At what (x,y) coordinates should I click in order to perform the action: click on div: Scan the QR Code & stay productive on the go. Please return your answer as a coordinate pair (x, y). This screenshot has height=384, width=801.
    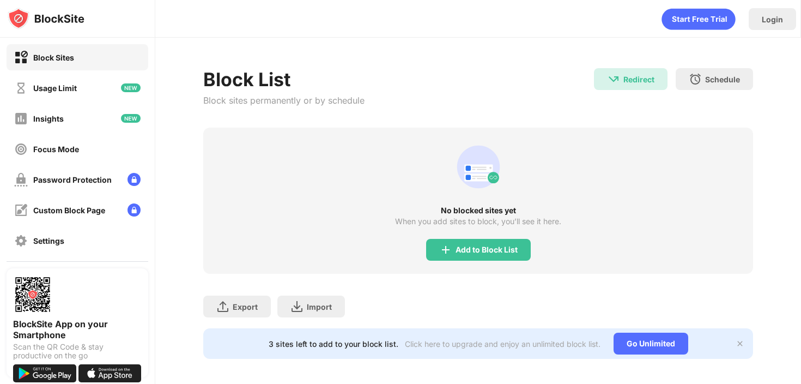
    Looking at the image, I should click on (77, 351).